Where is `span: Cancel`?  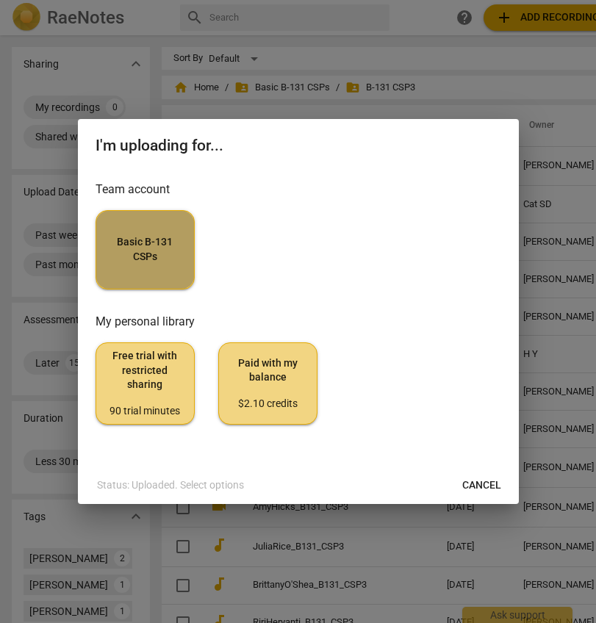 span: Cancel is located at coordinates (481, 486).